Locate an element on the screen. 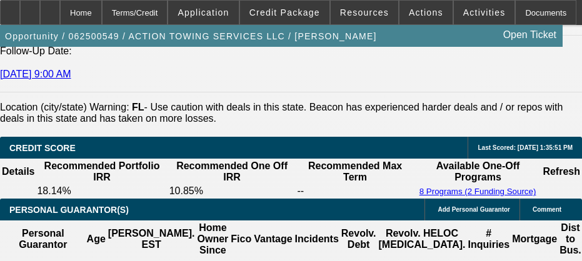 This screenshot has height=261, width=582. span: Activities is located at coordinates (484, 12).